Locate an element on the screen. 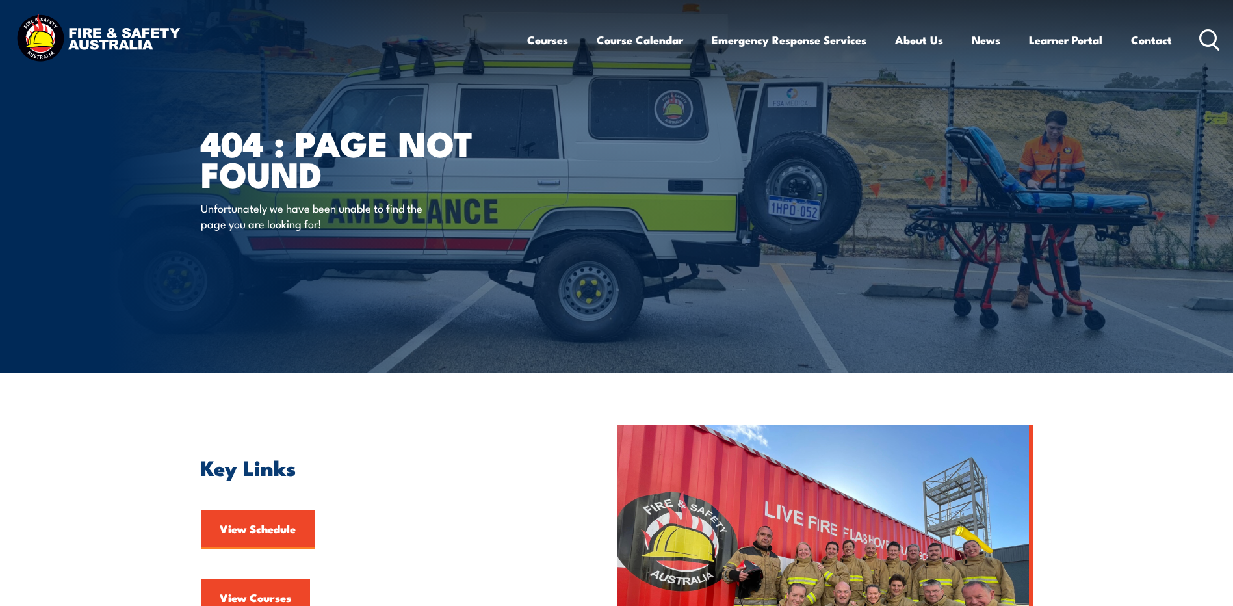  a: Courses is located at coordinates (547, 40).